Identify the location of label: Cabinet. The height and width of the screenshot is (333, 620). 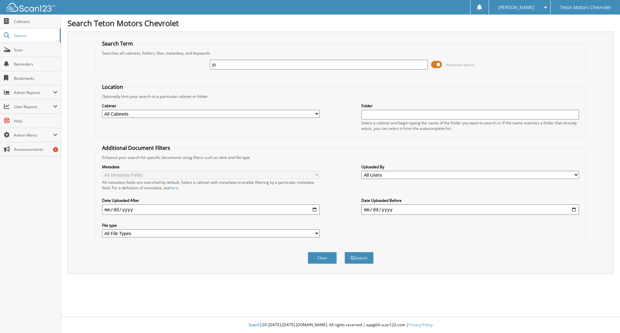
(211, 106).